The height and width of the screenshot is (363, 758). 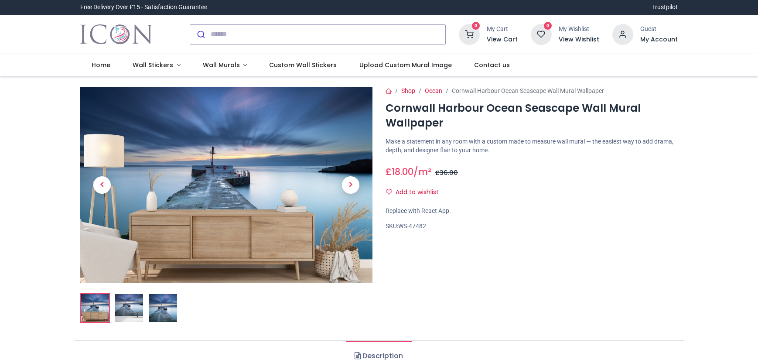 What do you see at coordinates (143, 7) in the screenshot?
I see `div: Free Delivery Over £15 - Satisfaction Guarantee` at bounding box center [143, 7].